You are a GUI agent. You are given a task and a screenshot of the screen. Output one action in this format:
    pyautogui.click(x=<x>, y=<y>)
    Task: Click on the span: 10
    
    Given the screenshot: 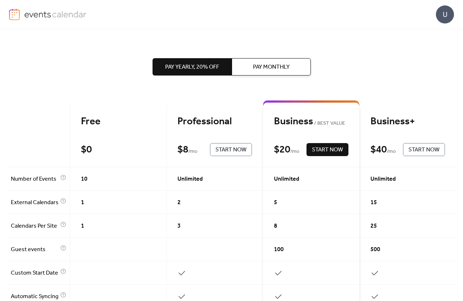 What is the action you would take?
    pyautogui.click(x=84, y=179)
    